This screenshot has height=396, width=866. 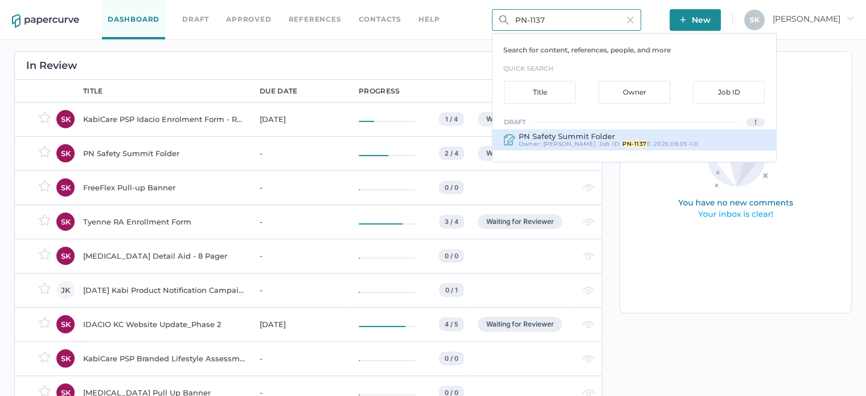 What do you see at coordinates (695, 20) in the screenshot?
I see `button: New` at bounding box center [695, 20].